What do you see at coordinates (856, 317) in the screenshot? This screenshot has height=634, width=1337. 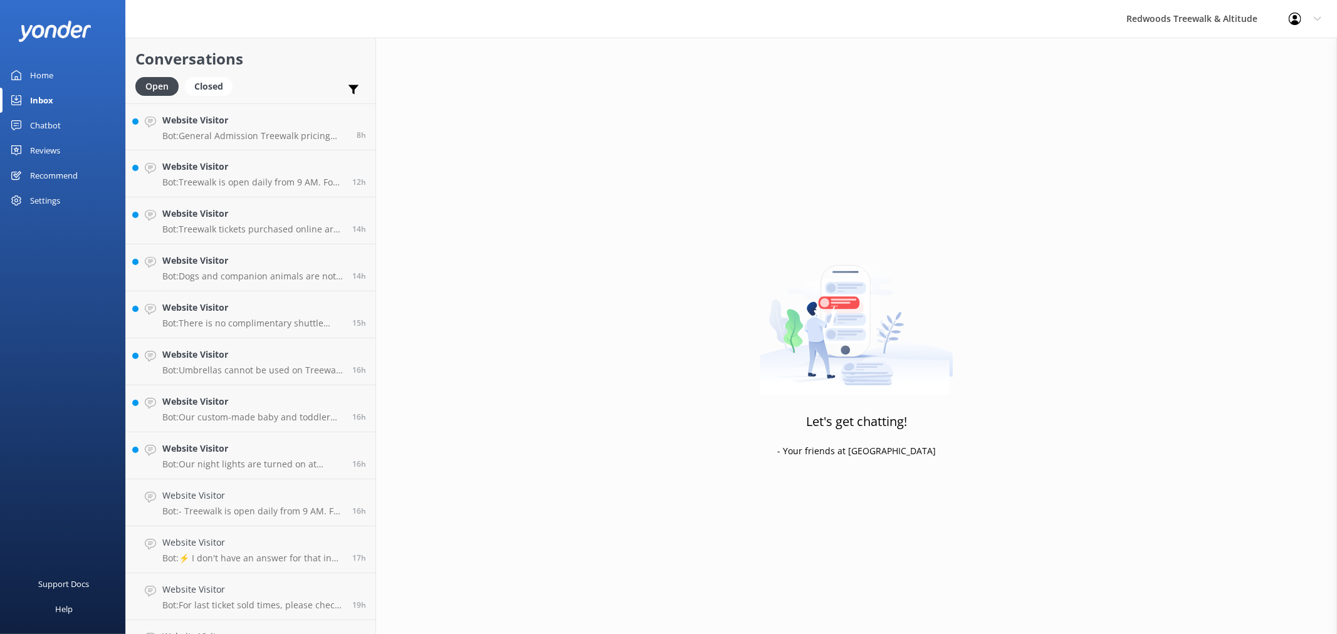 I see `img: artwork of a man stealing a conversation from at giant smartphone` at bounding box center [856, 317].